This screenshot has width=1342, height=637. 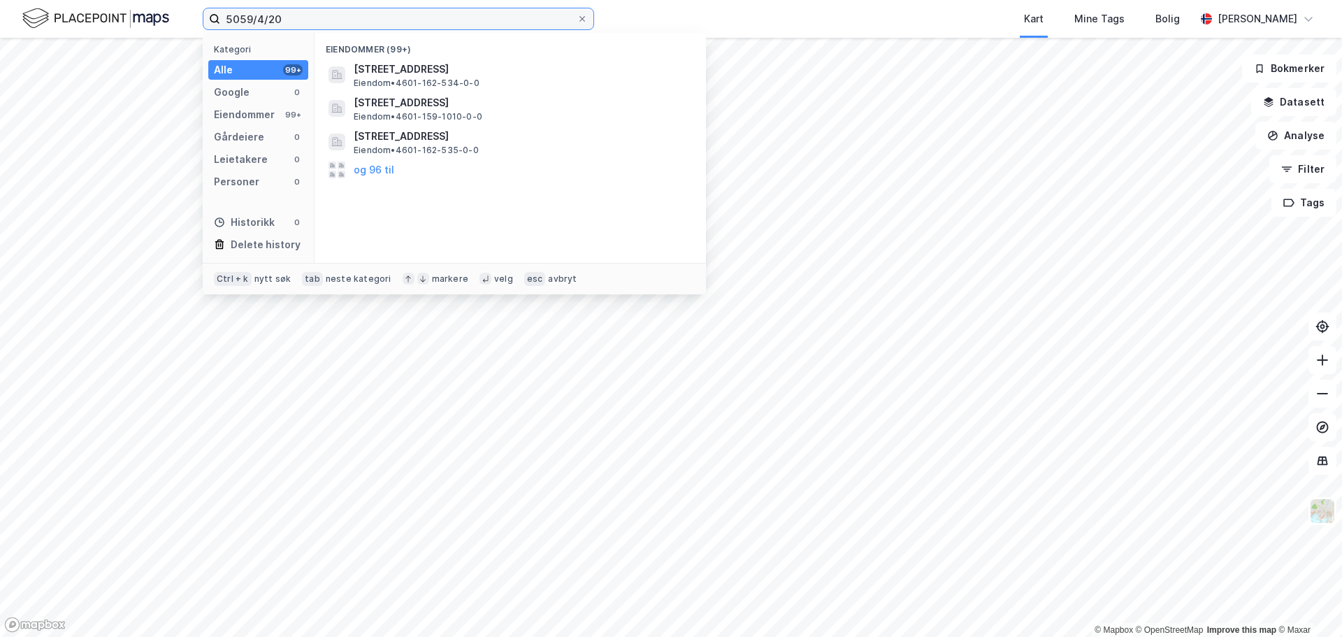 I want to click on div: Bolig, so click(x=1167, y=19).